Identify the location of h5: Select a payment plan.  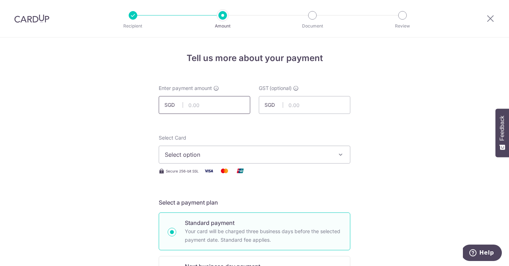
(254, 203).